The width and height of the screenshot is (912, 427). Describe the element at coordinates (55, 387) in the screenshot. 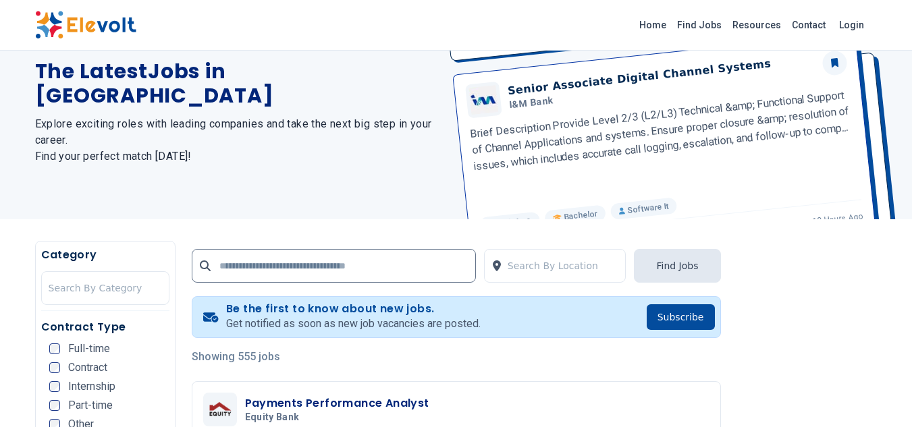

I see `input: Internship` at that location.